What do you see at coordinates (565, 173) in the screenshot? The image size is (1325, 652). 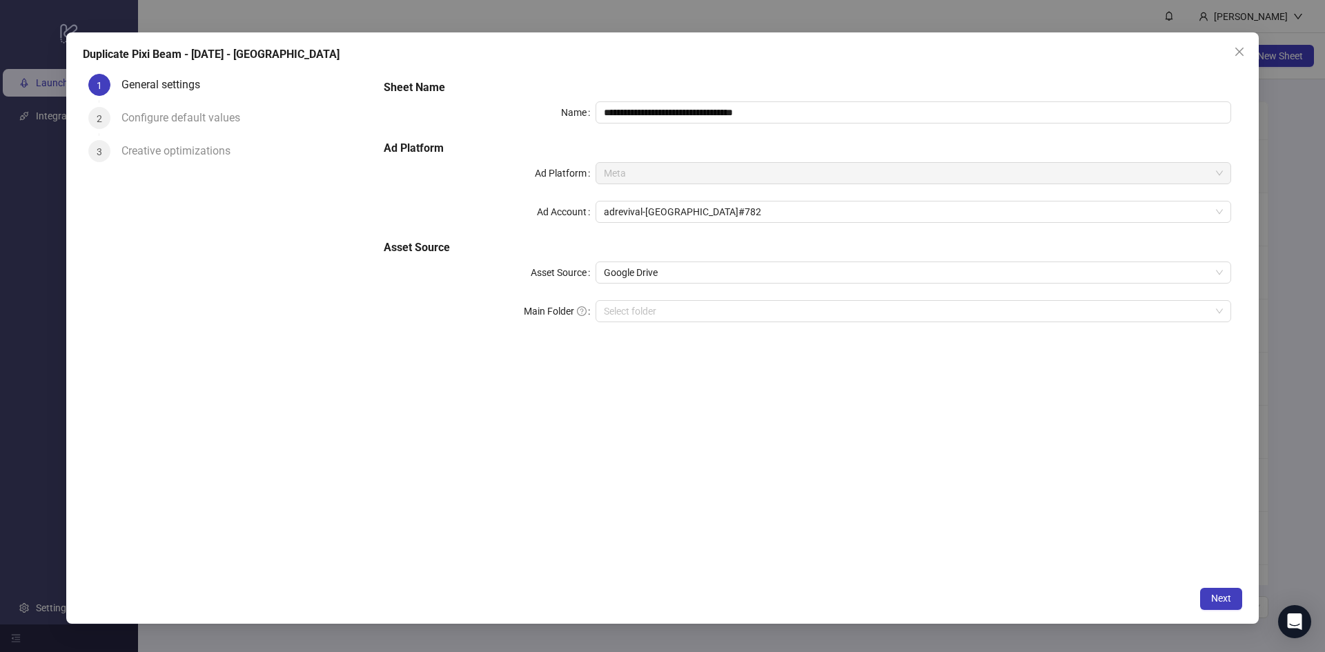 I see `label: Ad Platform` at bounding box center [565, 173].